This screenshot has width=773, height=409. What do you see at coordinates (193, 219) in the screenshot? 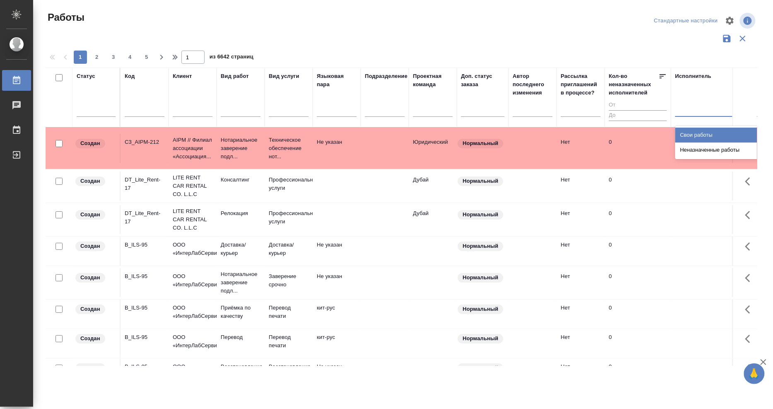
I see `p: LITE RENT CAR RENTAL CO. L.L.C` at bounding box center [193, 219].